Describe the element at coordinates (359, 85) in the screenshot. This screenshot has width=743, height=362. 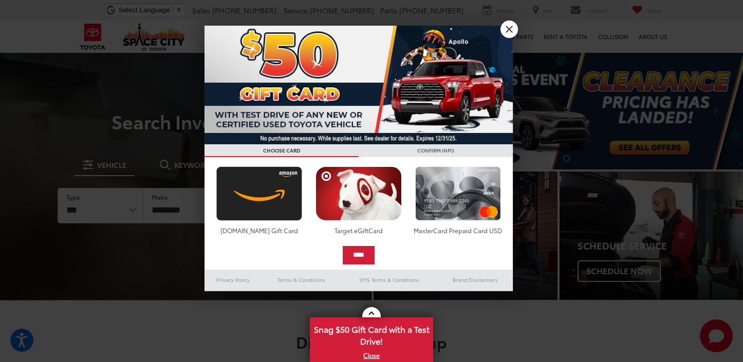
I see `img: 53411_top_152338.jpg` at that location.